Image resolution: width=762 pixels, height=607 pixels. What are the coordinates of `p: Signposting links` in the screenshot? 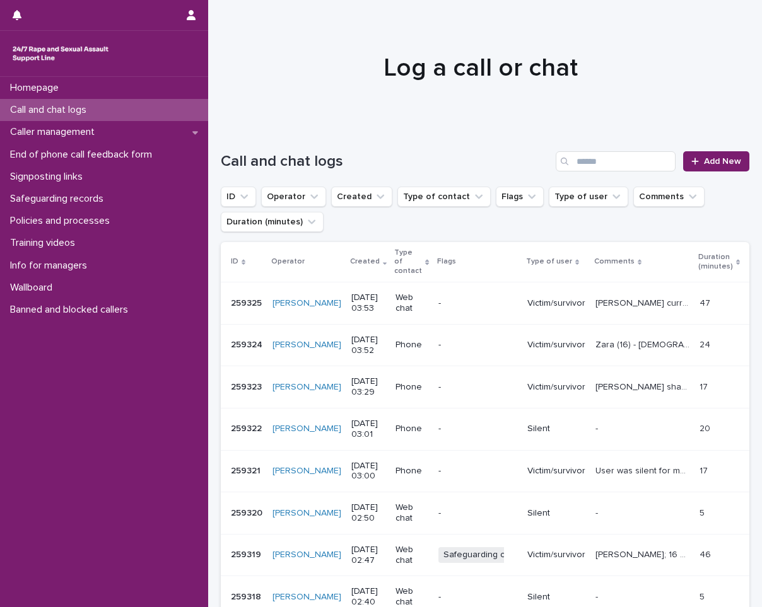 It's located at (49, 177).